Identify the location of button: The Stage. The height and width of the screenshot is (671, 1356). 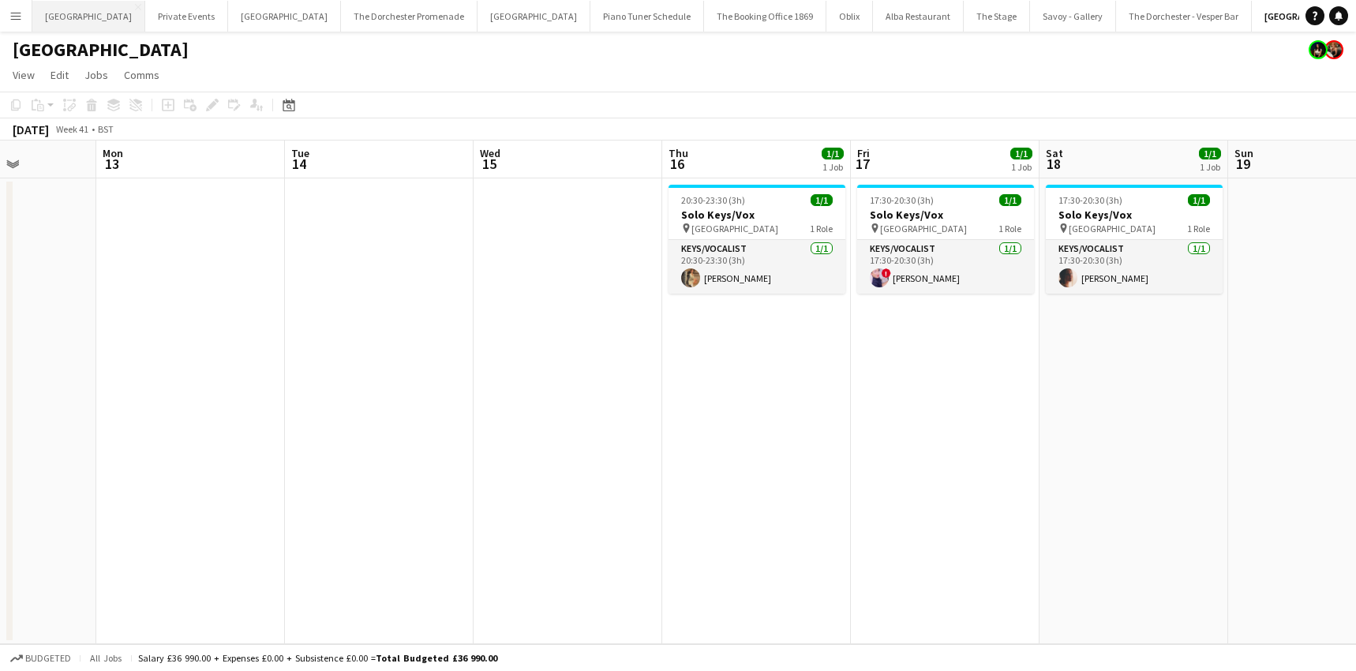
(997, 16).